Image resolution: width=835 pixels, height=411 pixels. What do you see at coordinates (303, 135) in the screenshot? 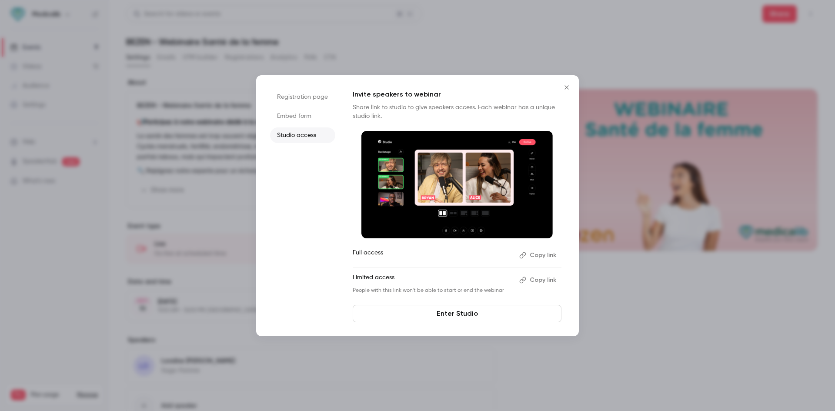
I see `li: Studio access` at bounding box center [303, 135].